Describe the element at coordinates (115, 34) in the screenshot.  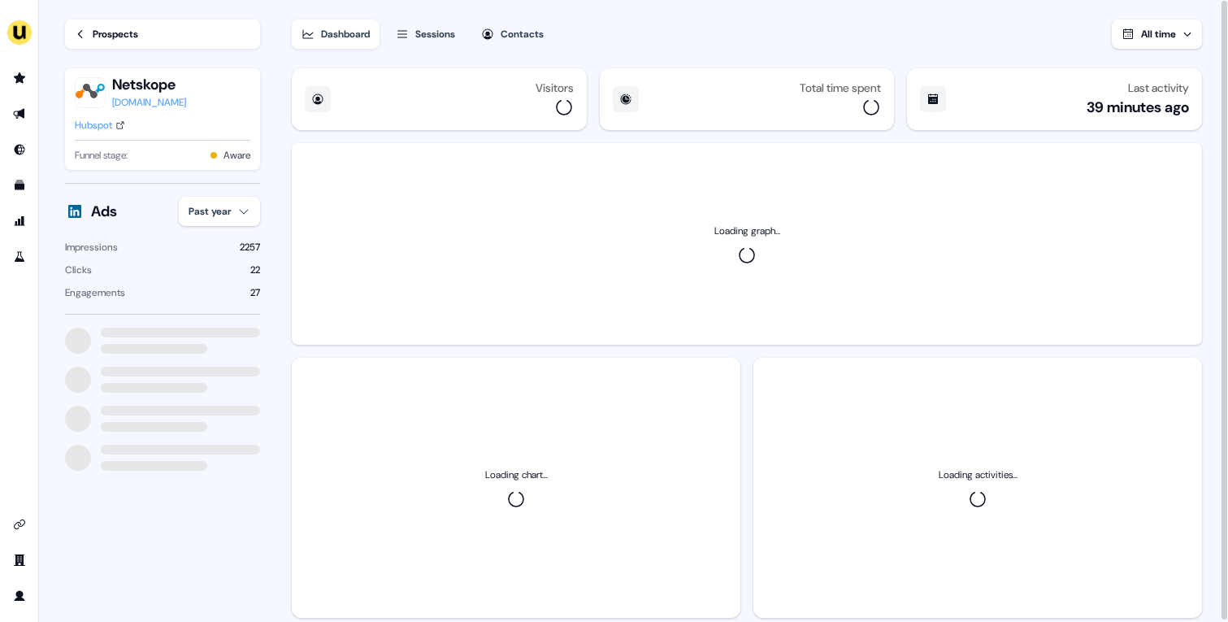
I see `div: Prospects` at that location.